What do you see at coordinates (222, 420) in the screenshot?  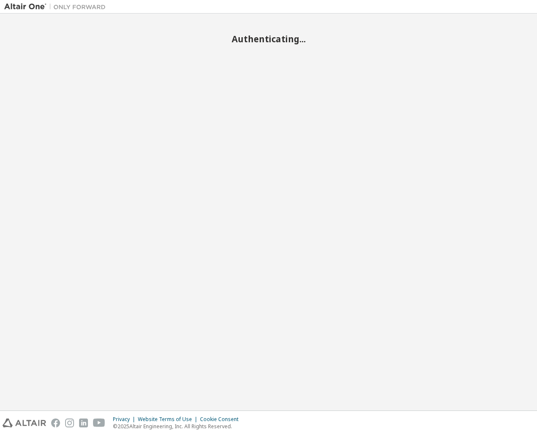 I see `div: Cookie Consent` at bounding box center [222, 420].